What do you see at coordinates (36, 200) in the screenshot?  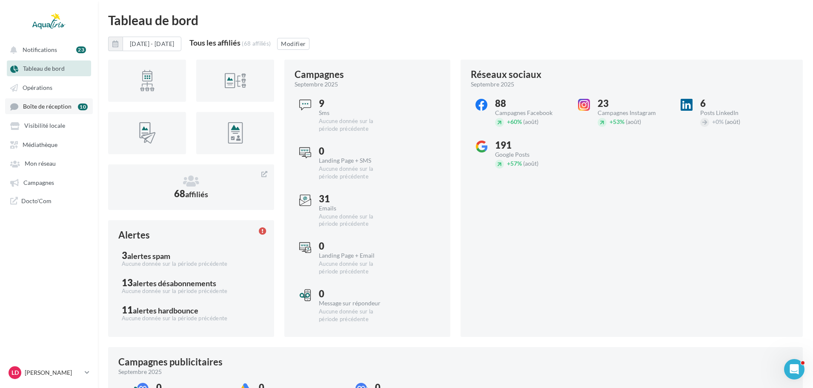 I see `span: Docto'Com` at bounding box center [36, 200].